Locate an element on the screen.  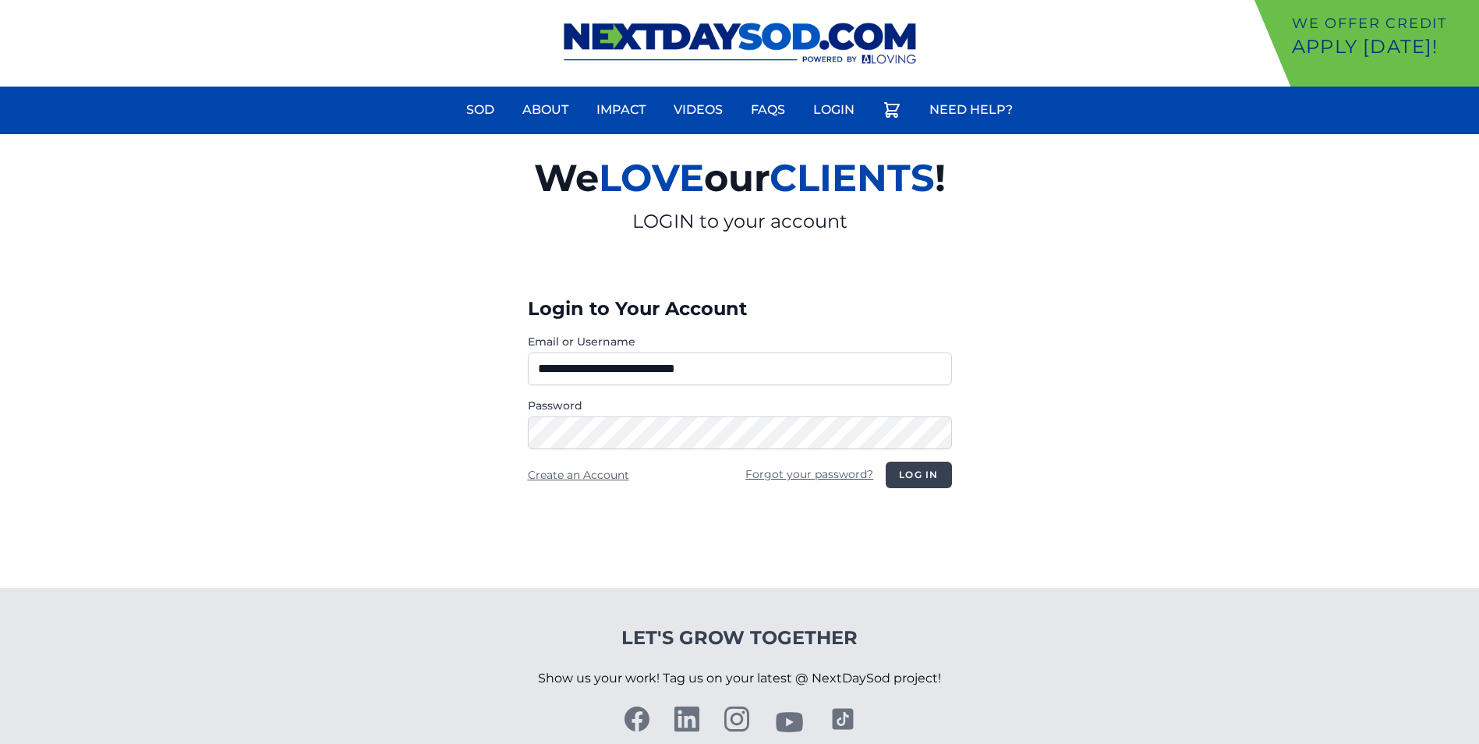
a: Sod is located at coordinates (480, 110).